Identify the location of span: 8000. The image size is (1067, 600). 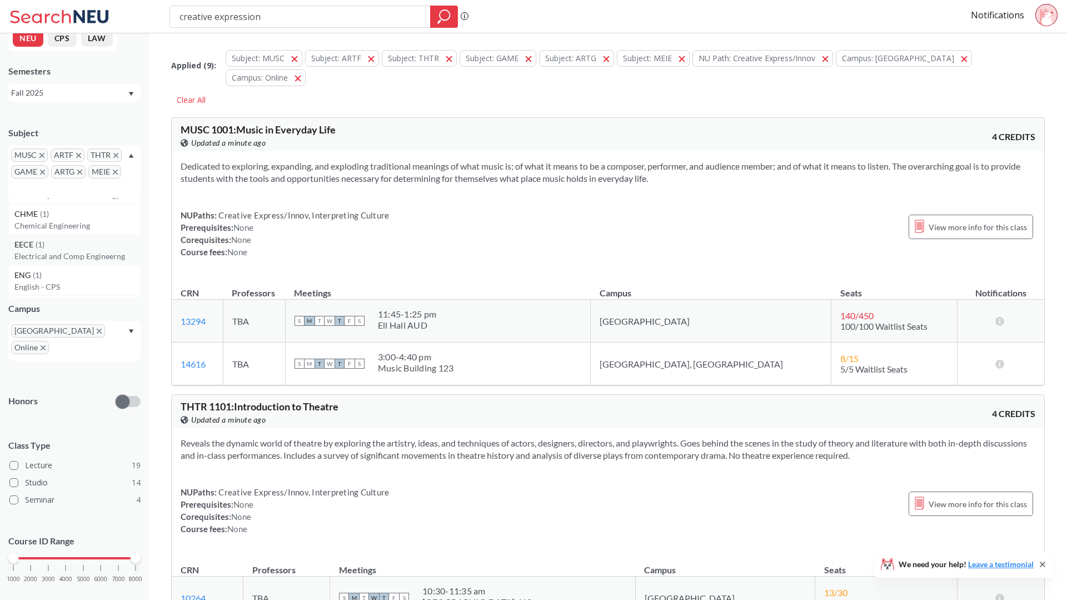
(136, 578).